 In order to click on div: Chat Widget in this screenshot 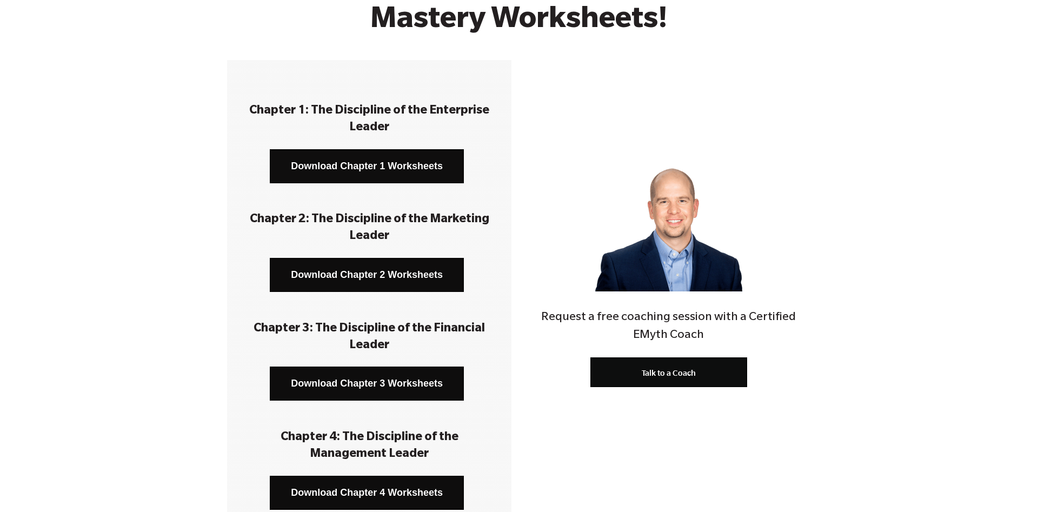, I will do `click(1011, 486)`.